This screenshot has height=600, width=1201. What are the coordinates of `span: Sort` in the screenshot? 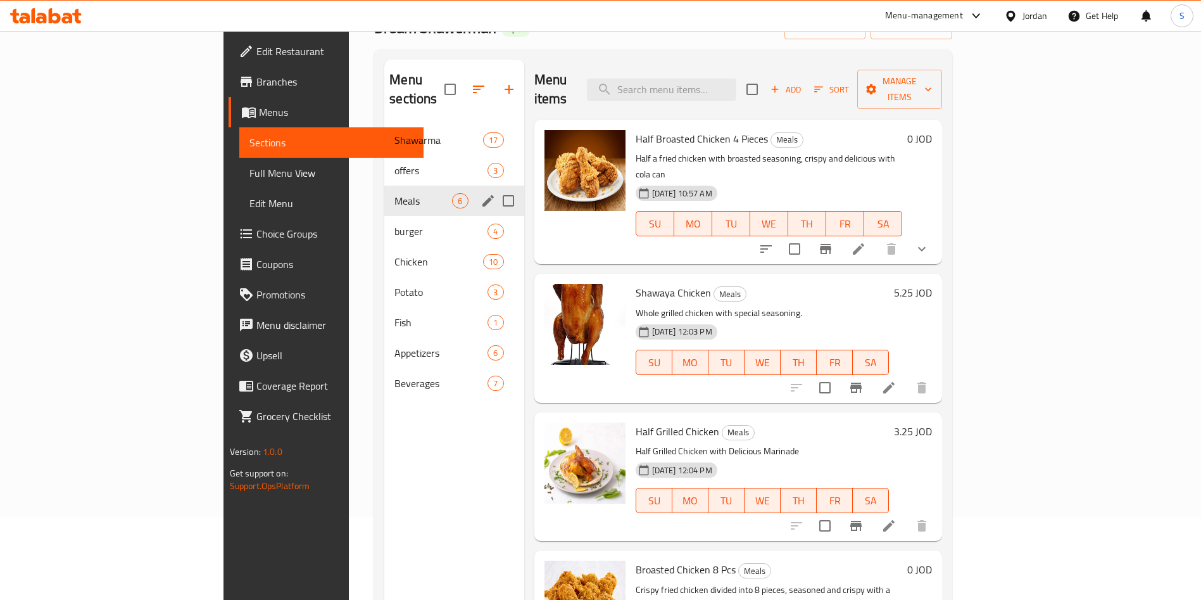 It's located at (832, 89).